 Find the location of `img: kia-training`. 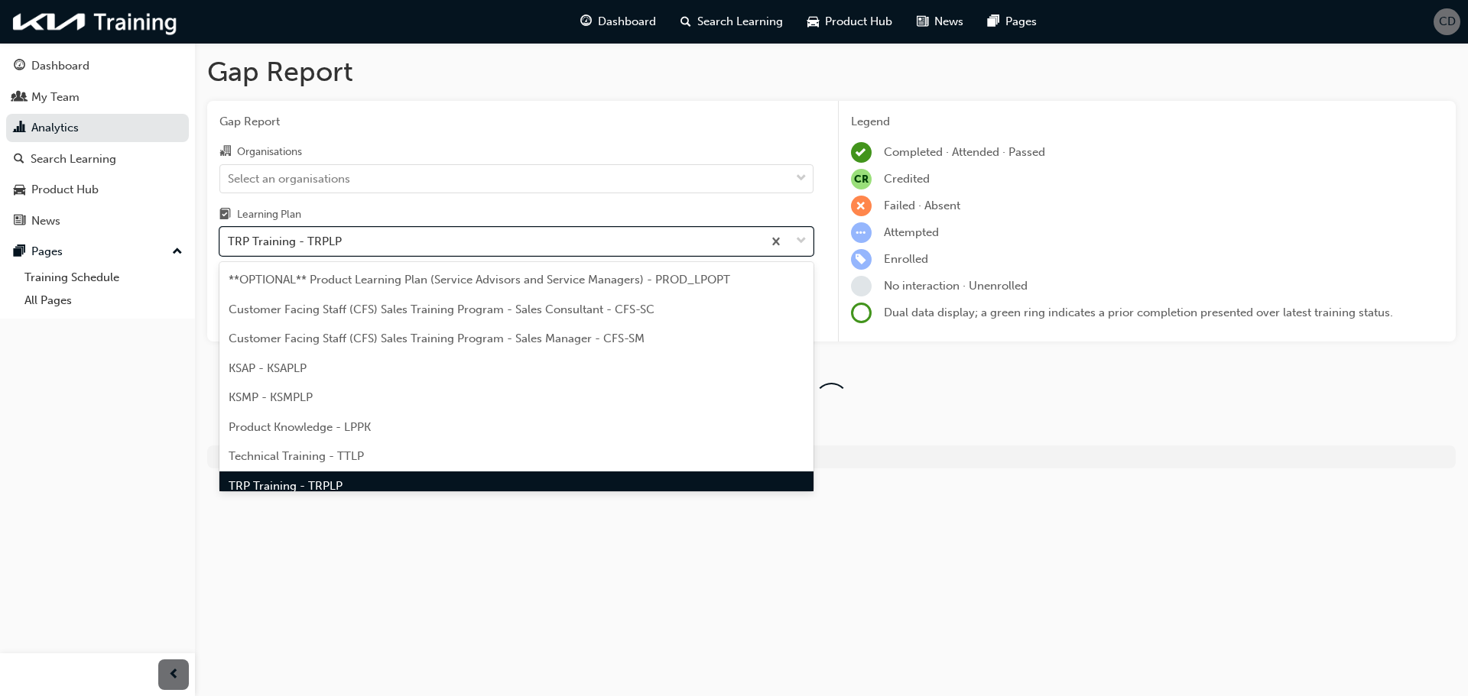

img: kia-training is located at coordinates (96, 21).